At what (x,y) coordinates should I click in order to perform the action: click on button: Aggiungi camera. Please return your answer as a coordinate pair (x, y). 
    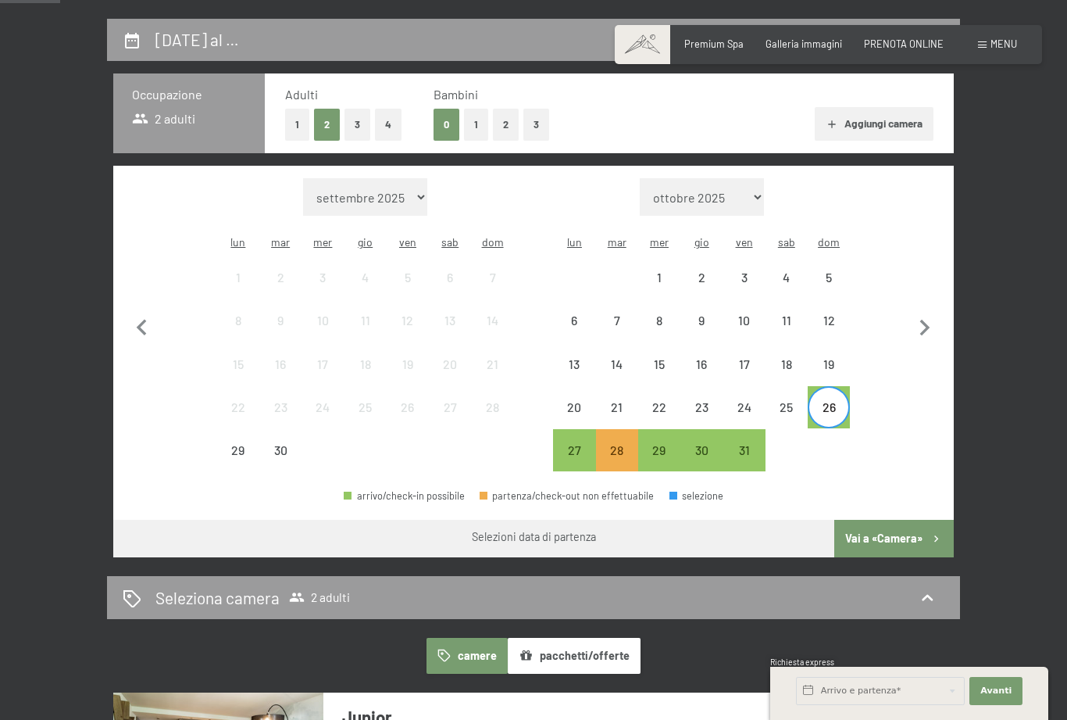
    Looking at the image, I should click on (874, 124).